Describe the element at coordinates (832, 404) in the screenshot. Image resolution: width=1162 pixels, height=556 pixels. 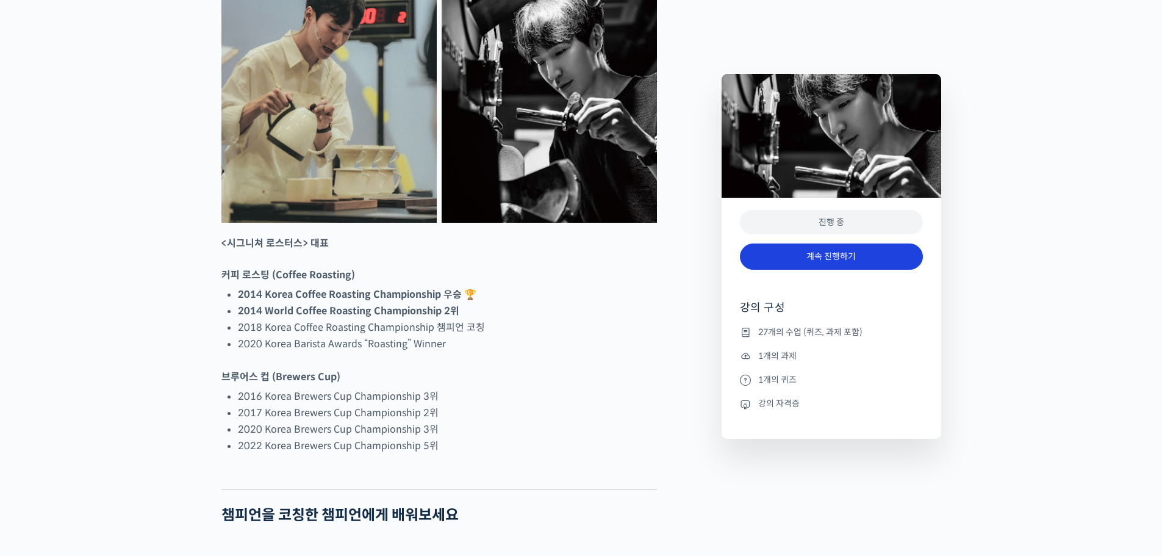
I see `li: 강의 자격증` at that location.